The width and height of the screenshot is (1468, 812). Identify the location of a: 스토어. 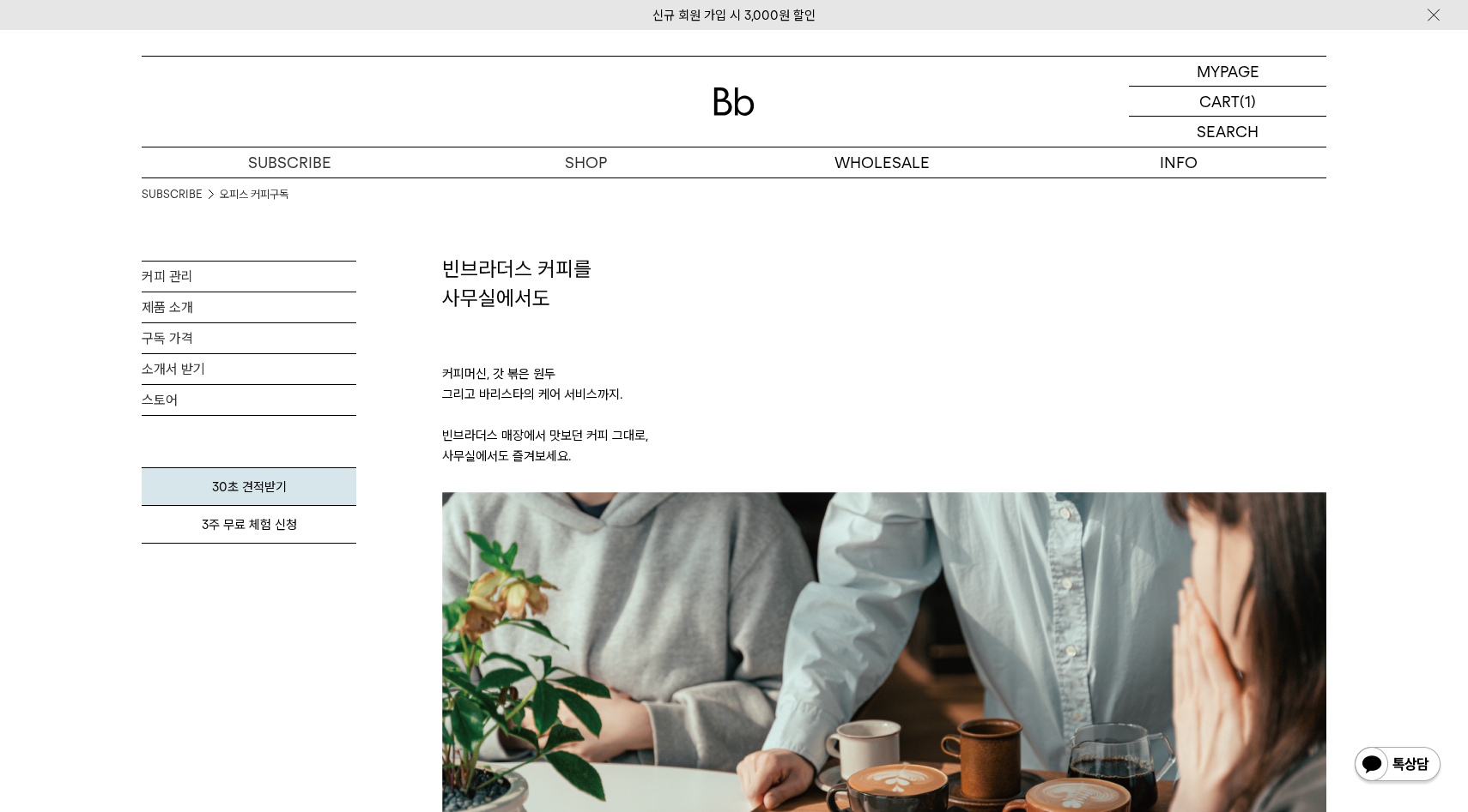
(249, 399).